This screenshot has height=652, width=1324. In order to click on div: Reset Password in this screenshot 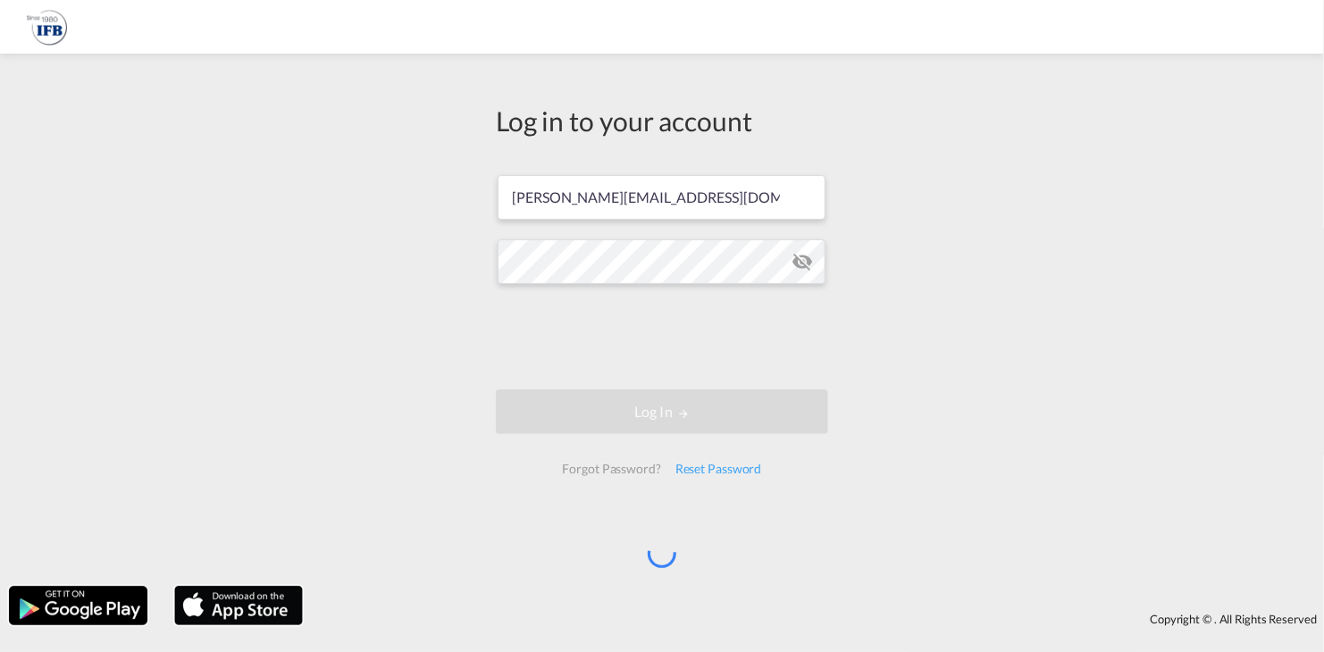, I will do `click(718, 469)`.